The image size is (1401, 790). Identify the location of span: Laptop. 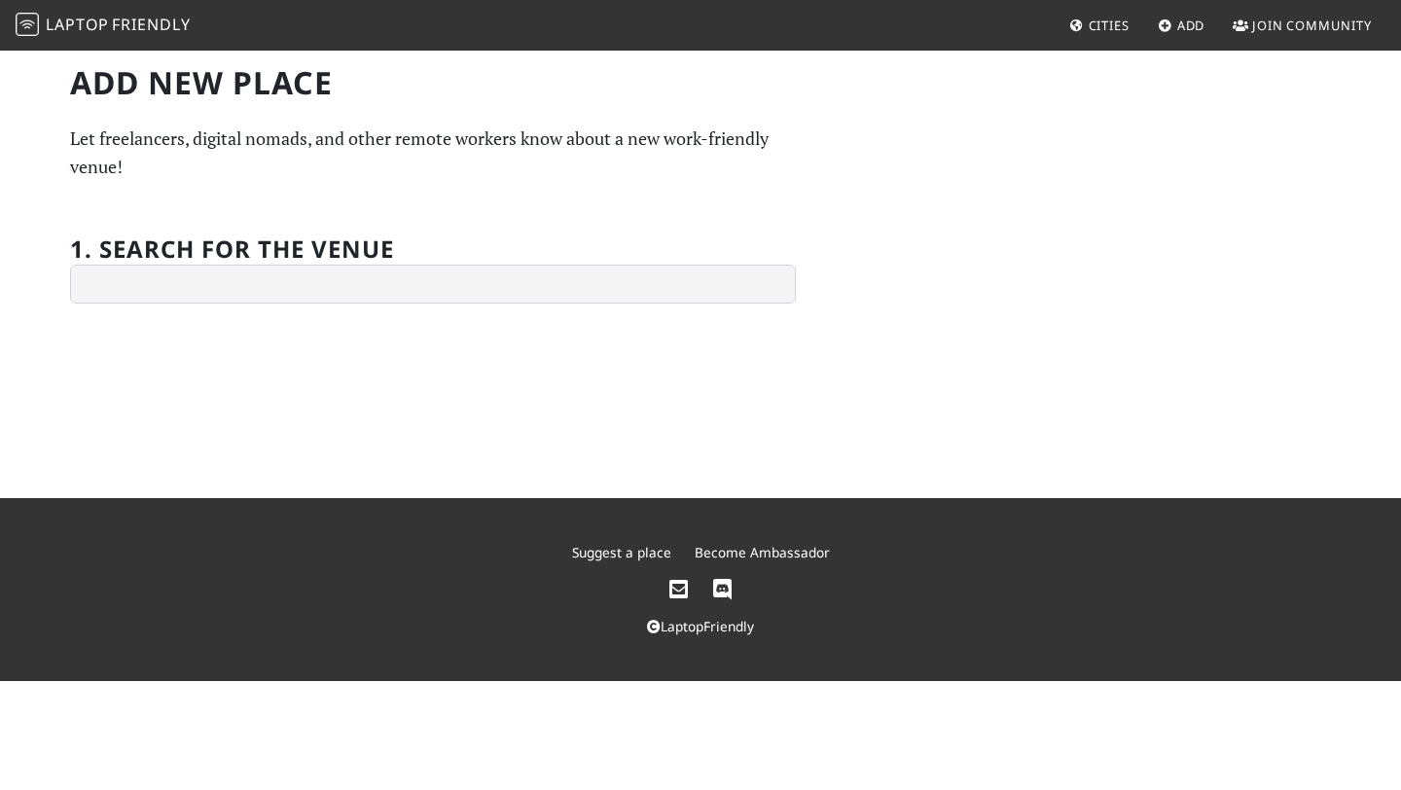
(77, 24).